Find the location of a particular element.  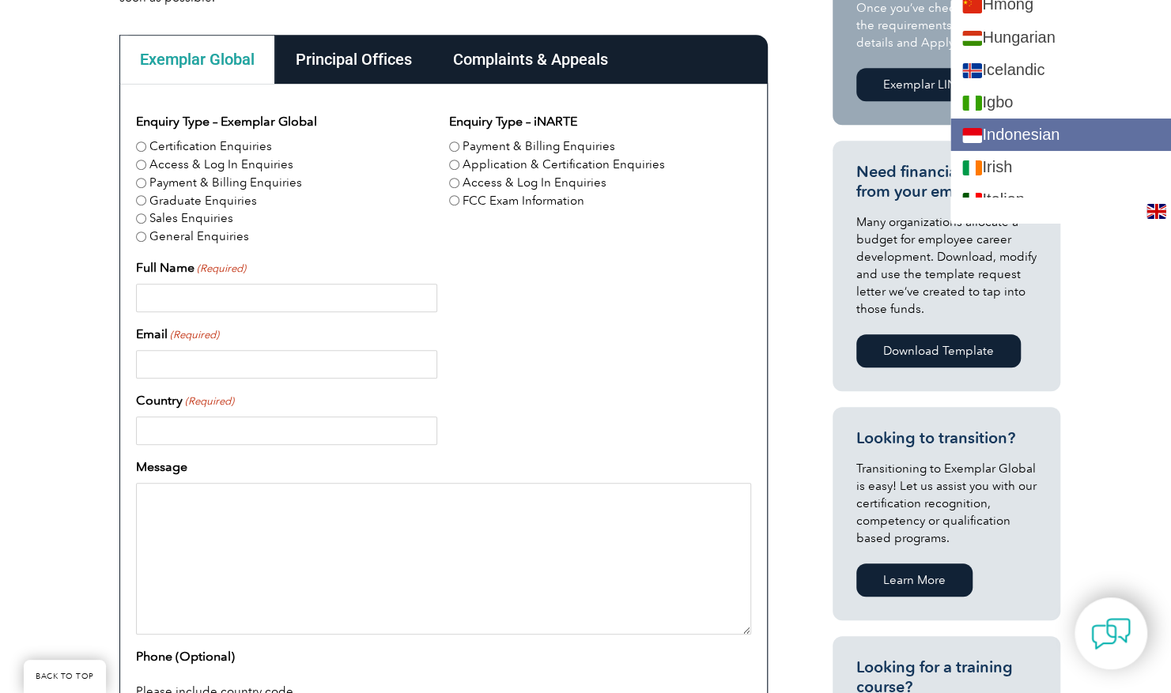

h3: Need financial support from your employer? is located at coordinates (947, 182).